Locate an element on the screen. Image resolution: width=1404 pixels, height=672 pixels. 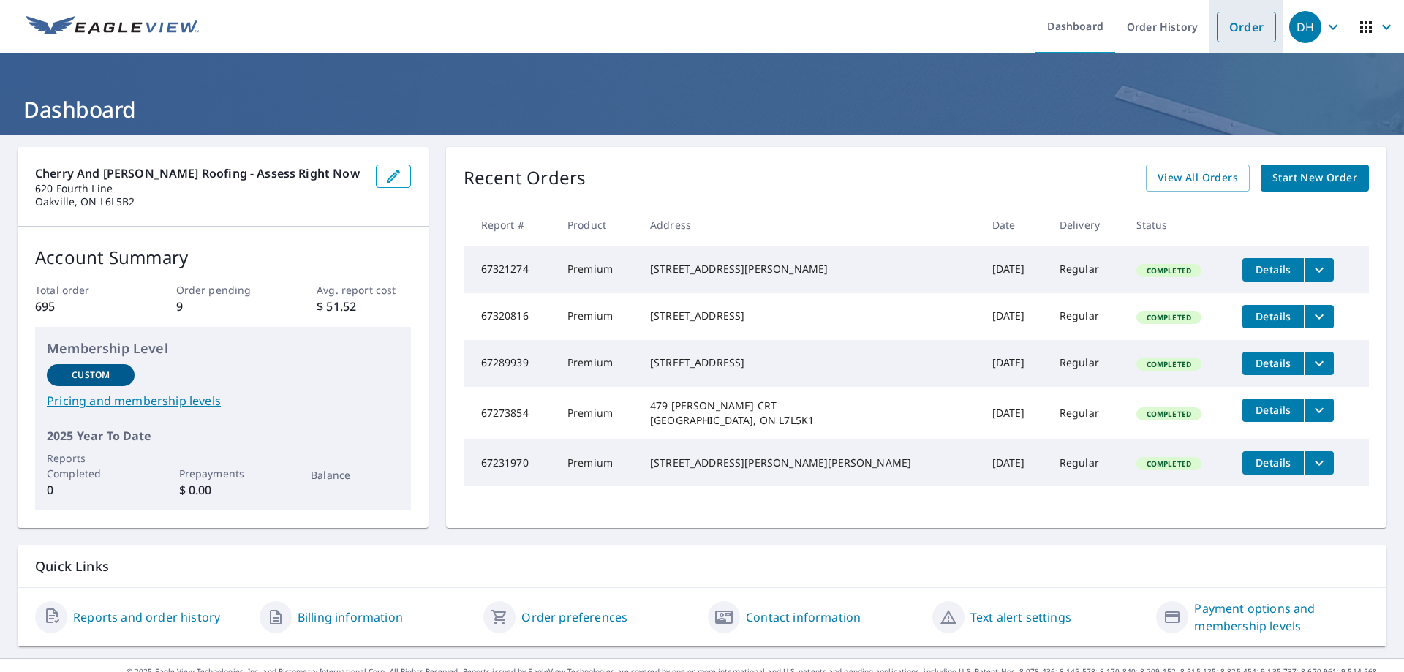
p: 9 is located at coordinates (223, 306).